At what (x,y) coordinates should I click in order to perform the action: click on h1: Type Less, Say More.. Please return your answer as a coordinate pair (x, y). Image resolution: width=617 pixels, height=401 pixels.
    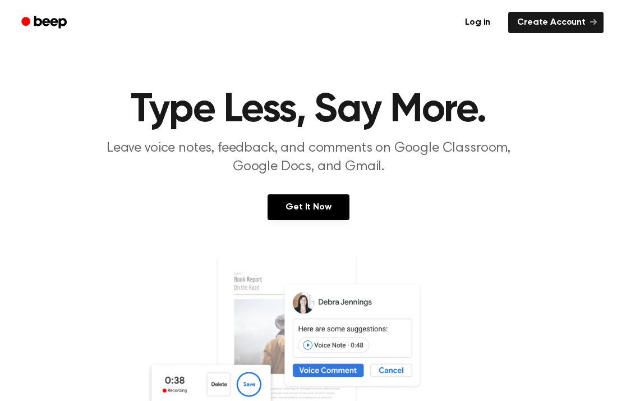
    Looking at the image, I should click on (309, 110).